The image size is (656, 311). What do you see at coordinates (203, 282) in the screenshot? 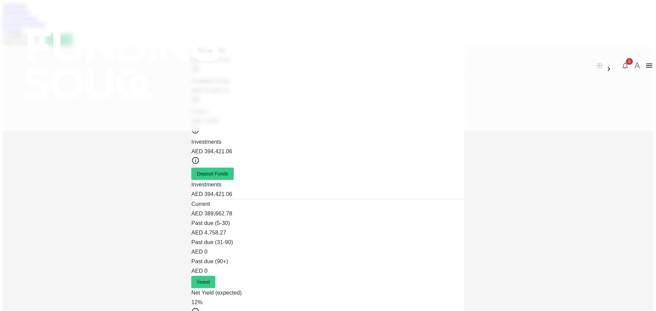
I see `button: Invest` at bounding box center [203, 282].